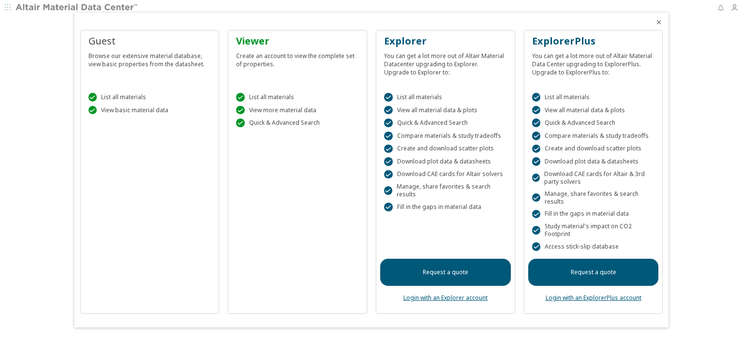 Image resolution: width=743 pixels, height=340 pixels. Describe the element at coordinates (298, 41) in the screenshot. I see `div: Viewer` at that location.